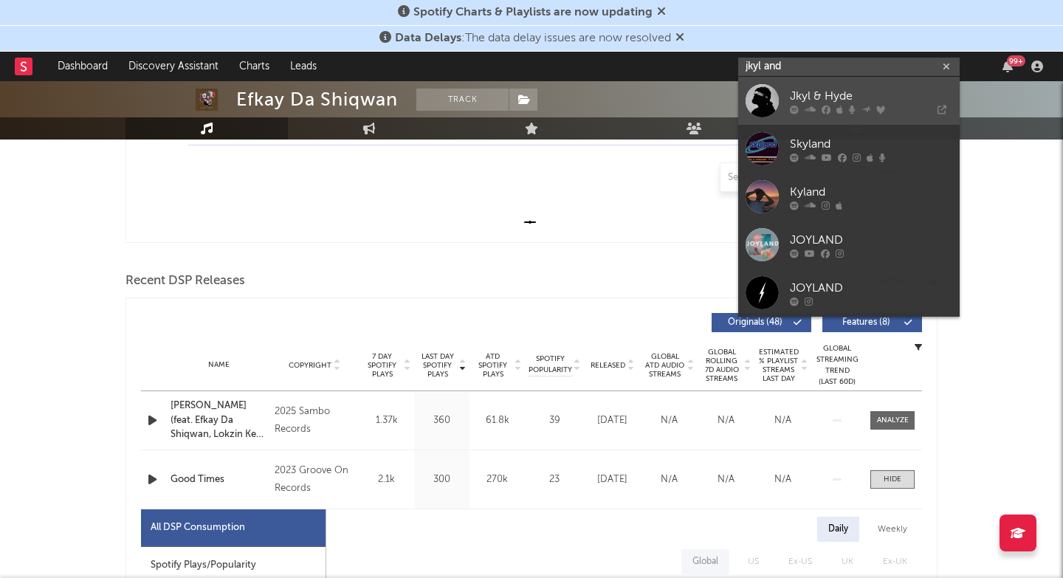  I want to click on span: Released, so click(608, 365).